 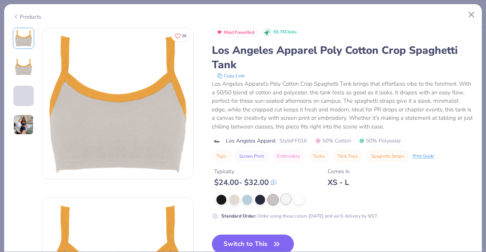 I want to click on div: XS - L, so click(x=339, y=183).